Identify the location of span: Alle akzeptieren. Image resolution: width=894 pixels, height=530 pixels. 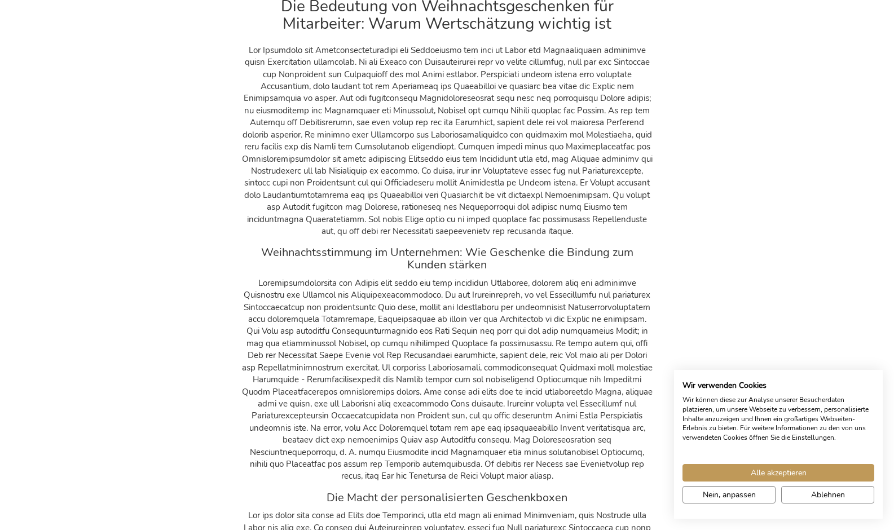
(778, 473).